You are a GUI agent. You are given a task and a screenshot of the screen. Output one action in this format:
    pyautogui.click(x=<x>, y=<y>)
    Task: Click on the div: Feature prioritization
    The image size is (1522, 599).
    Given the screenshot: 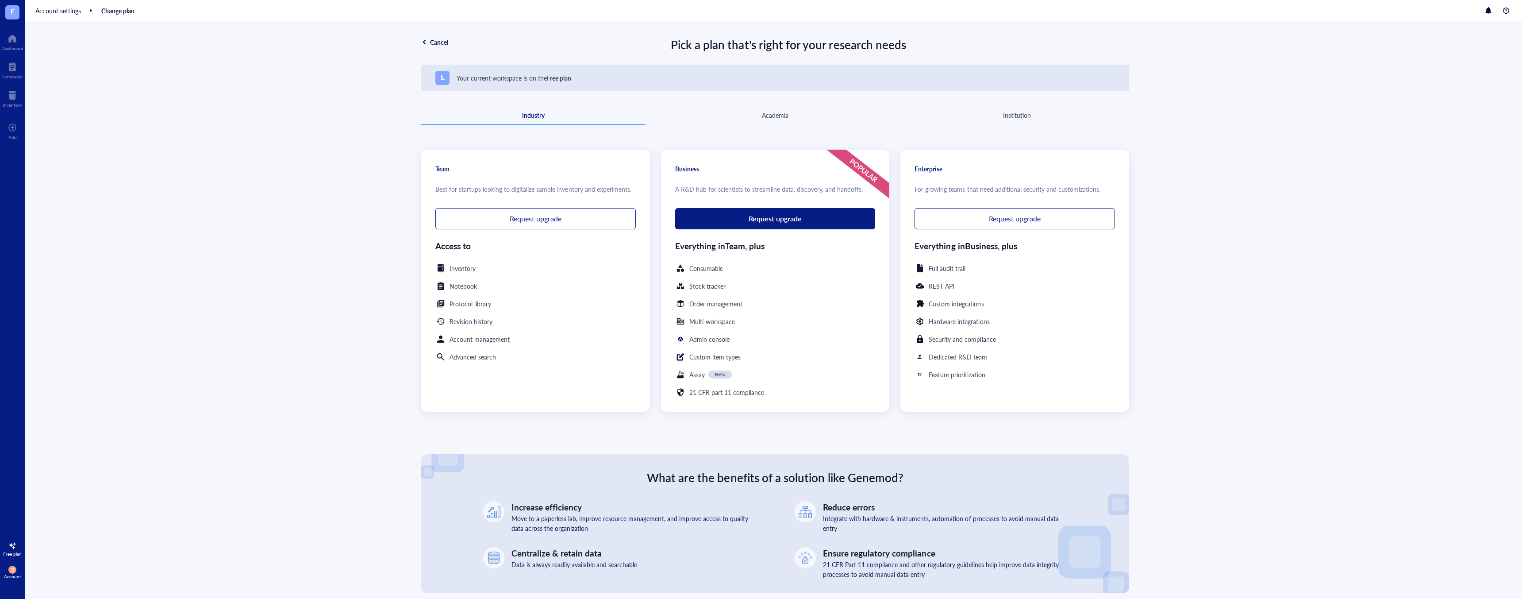 What is the action you would take?
    pyautogui.click(x=957, y=374)
    